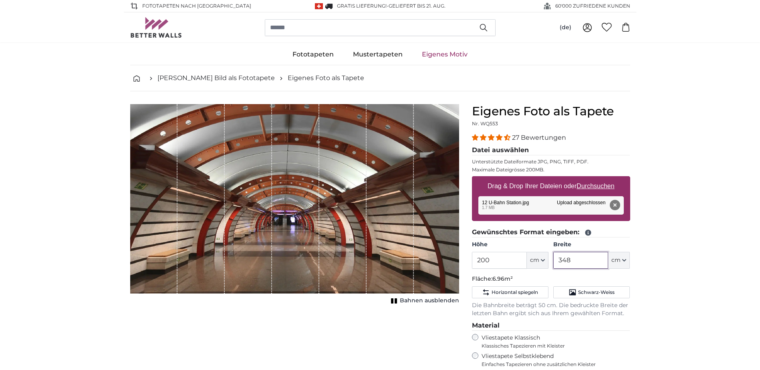 This screenshot has height=370, width=760. Describe the element at coordinates (593, 6) in the screenshot. I see `span: 60'000 ZUFRIEDENE KUNDEN` at that location.